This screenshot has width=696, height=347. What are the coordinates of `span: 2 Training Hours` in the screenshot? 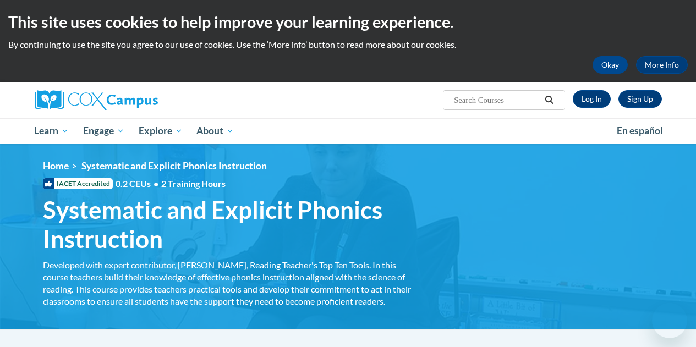 It's located at (193, 183).